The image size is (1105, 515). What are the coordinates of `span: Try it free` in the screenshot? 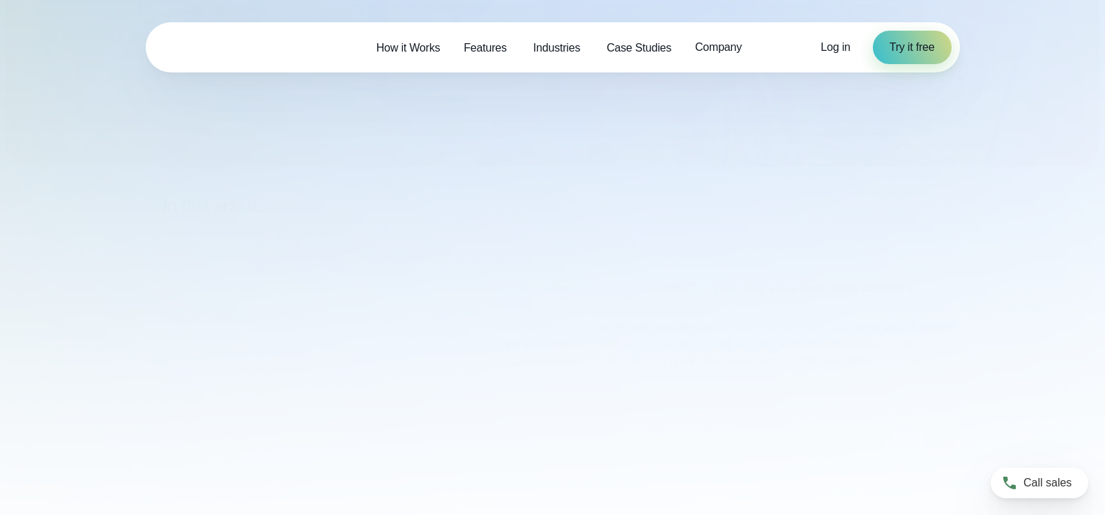 It's located at (912, 47).